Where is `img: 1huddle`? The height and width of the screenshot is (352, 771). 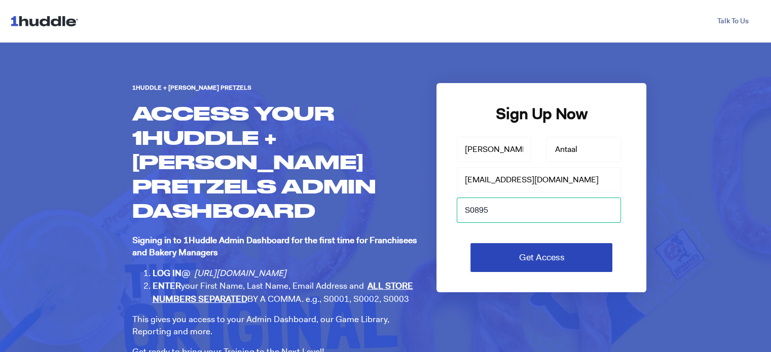 img: 1huddle is located at coordinates (46, 21).